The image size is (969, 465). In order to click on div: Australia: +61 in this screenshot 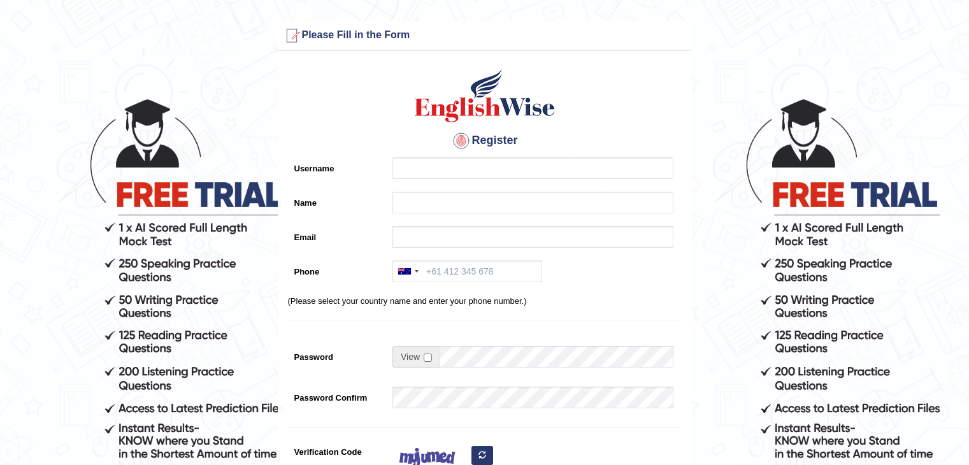, I will do `click(408, 271)`.